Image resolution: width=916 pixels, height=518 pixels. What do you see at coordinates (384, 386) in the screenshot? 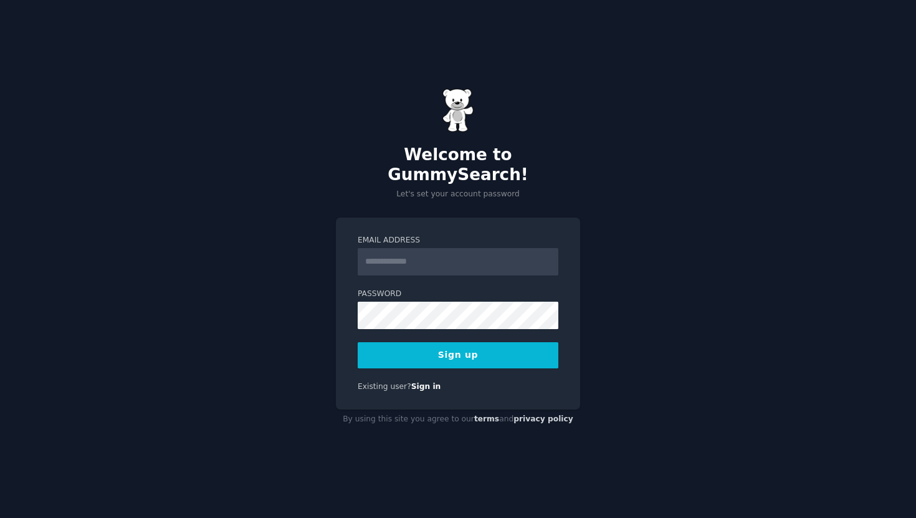
I see `span: Existing user?` at bounding box center [384, 386].